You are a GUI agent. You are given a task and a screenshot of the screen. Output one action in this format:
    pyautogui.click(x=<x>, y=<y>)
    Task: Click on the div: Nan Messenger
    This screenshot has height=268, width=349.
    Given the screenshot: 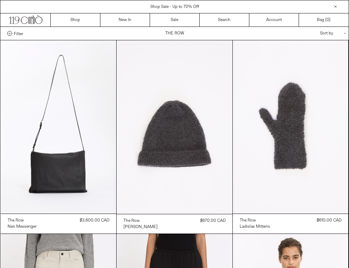 What is the action you would take?
    pyautogui.click(x=22, y=227)
    